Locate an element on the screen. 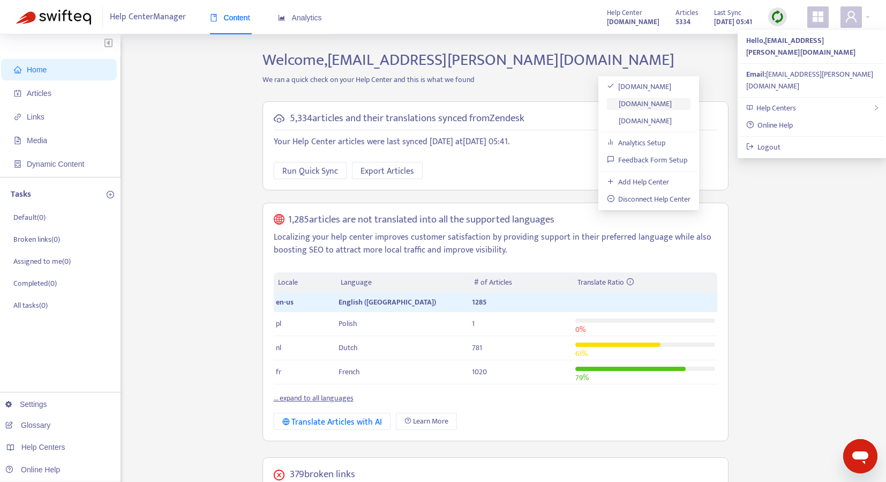 This screenshot has height=482, width=886. span: container is located at coordinates (18, 164).